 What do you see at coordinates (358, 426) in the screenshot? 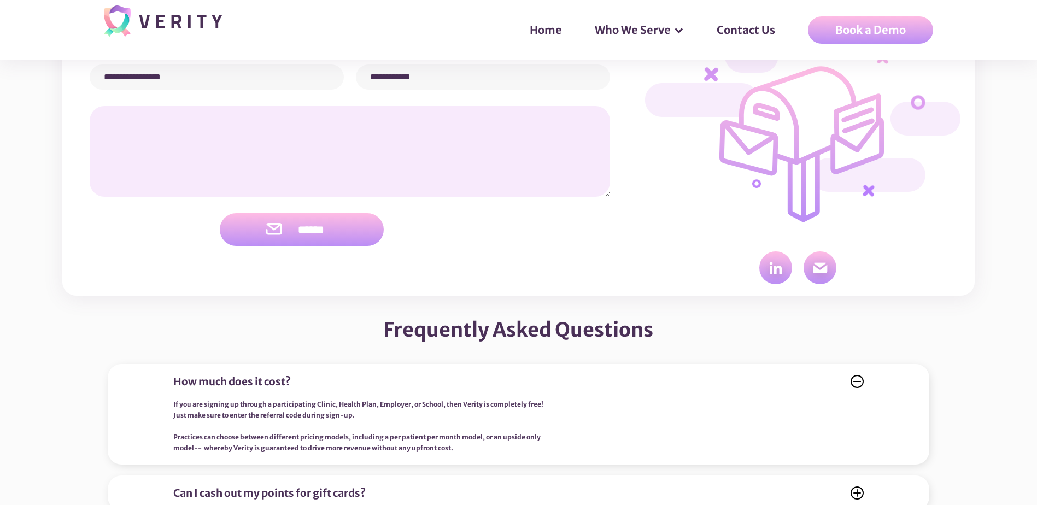
I see `div: If you are signing up through a participating Clinic, Health Plan, Employer, or School, then Veri...` at bounding box center [358, 426].